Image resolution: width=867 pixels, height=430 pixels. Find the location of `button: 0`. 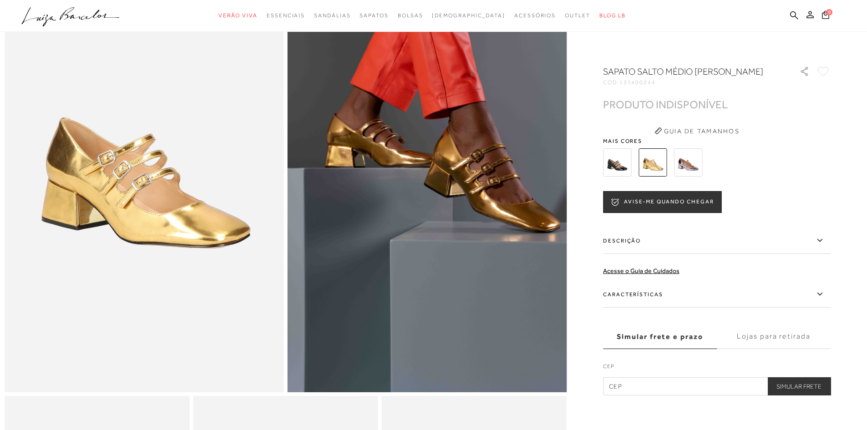

button: 0 is located at coordinates (826, 16).